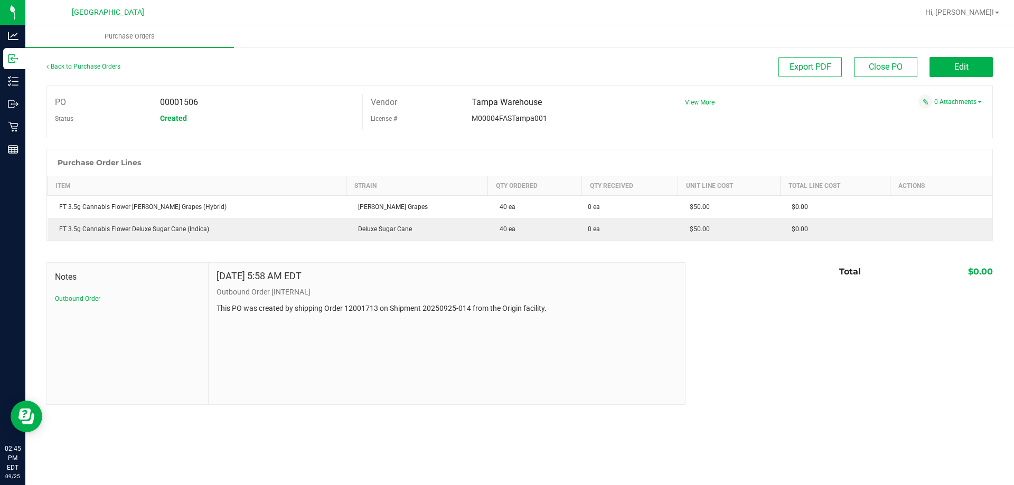  What do you see at coordinates (925, 101) in the screenshot?
I see `span: Attach a document` at bounding box center [925, 101].